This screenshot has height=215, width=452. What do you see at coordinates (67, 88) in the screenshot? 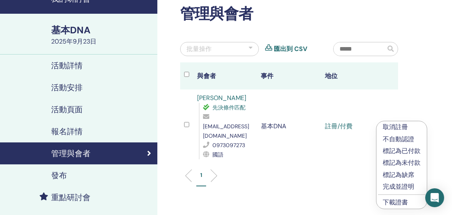
I see `font: 活動安排` at bounding box center [67, 88].